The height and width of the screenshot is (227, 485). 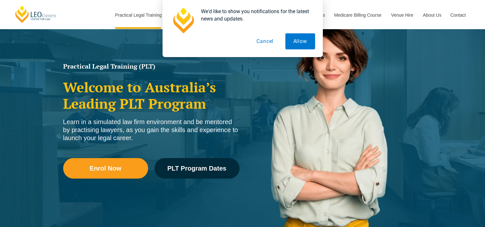 What do you see at coordinates (151, 66) in the screenshot?
I see `h1: Practical Legal Training (PLT)` at bounding box center [151, 66].